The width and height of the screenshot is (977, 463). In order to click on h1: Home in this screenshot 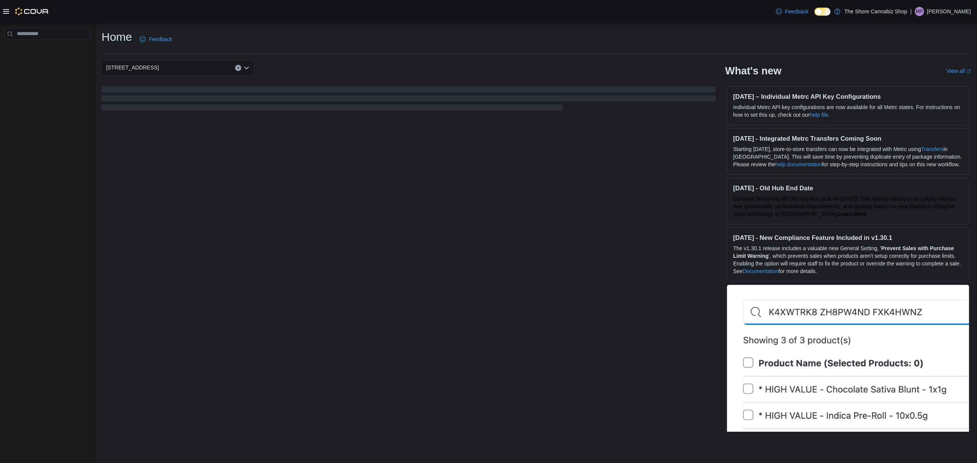, I will do `click(117, 37)`.